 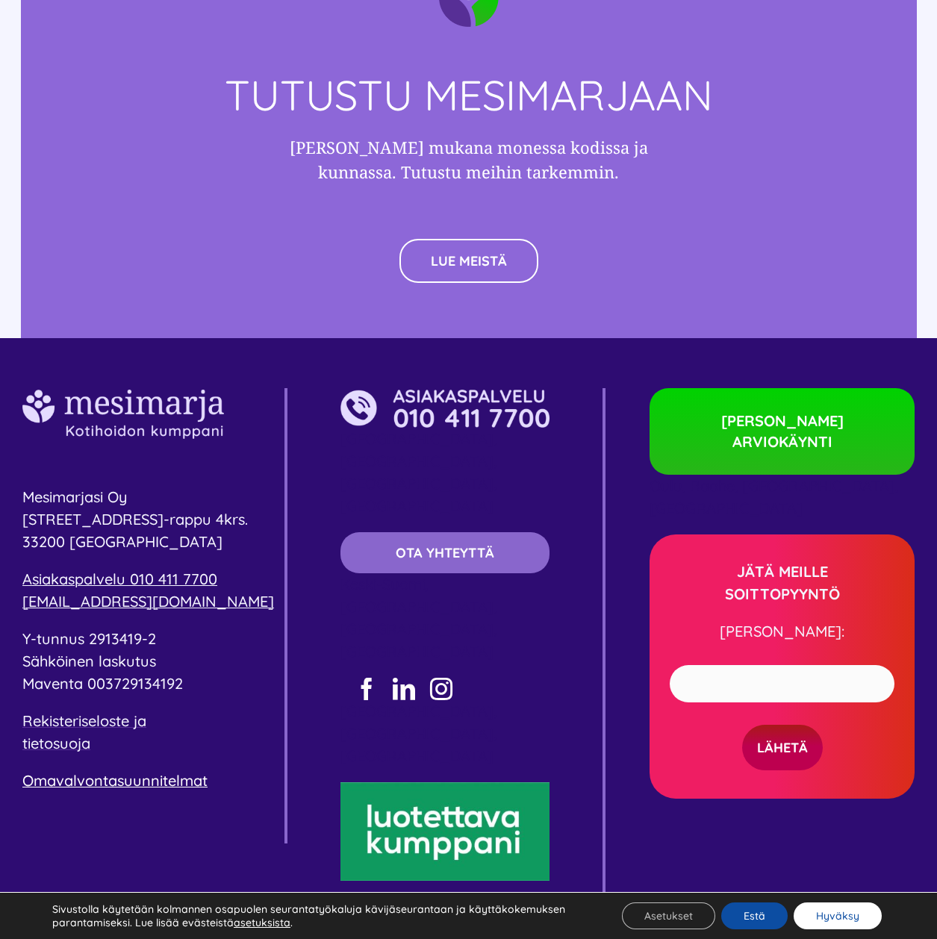 What do you see at coordinates (783, 582) in the screenshot?
I see `strong: JÄTÄ MEILLE SOITTOPYYNTÖ` at bounding box center [783, 582].